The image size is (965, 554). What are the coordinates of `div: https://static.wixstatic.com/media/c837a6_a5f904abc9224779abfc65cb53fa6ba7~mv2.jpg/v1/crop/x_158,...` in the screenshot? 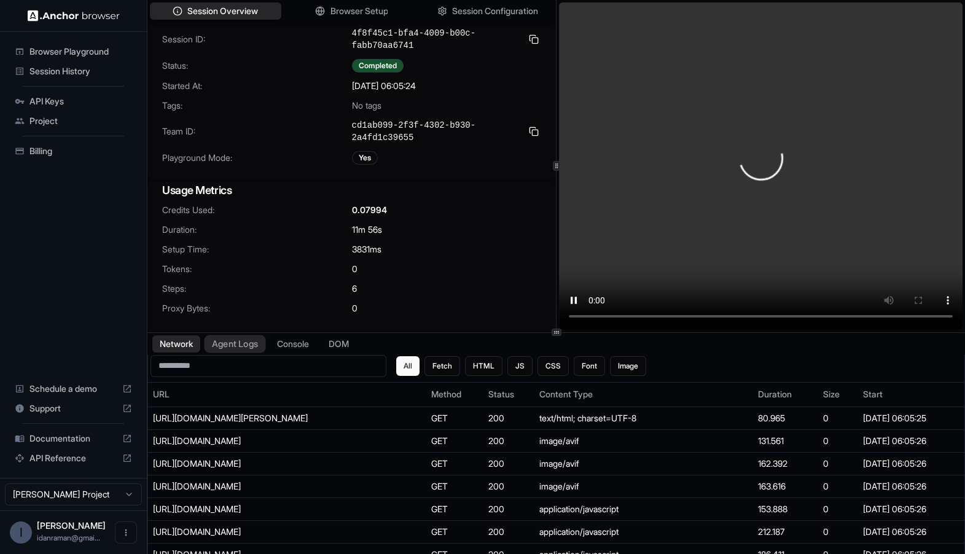 It's located at (245, 441).